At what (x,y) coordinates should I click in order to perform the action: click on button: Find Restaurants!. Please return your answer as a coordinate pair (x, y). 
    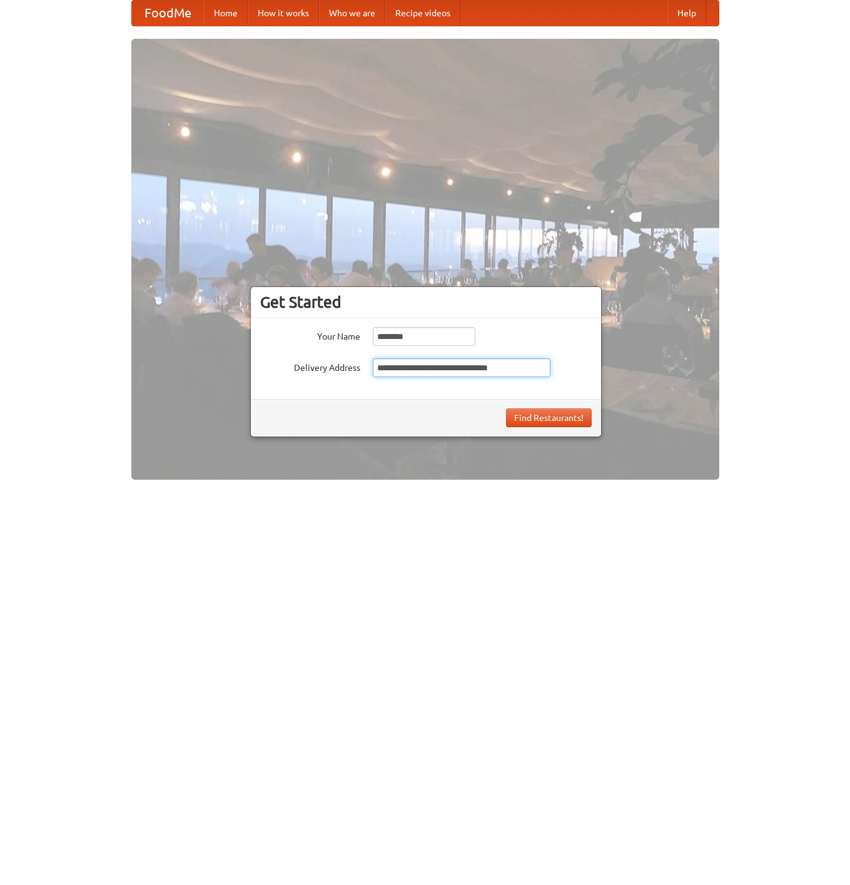
    Looking at the image, I should click on (548, 418).